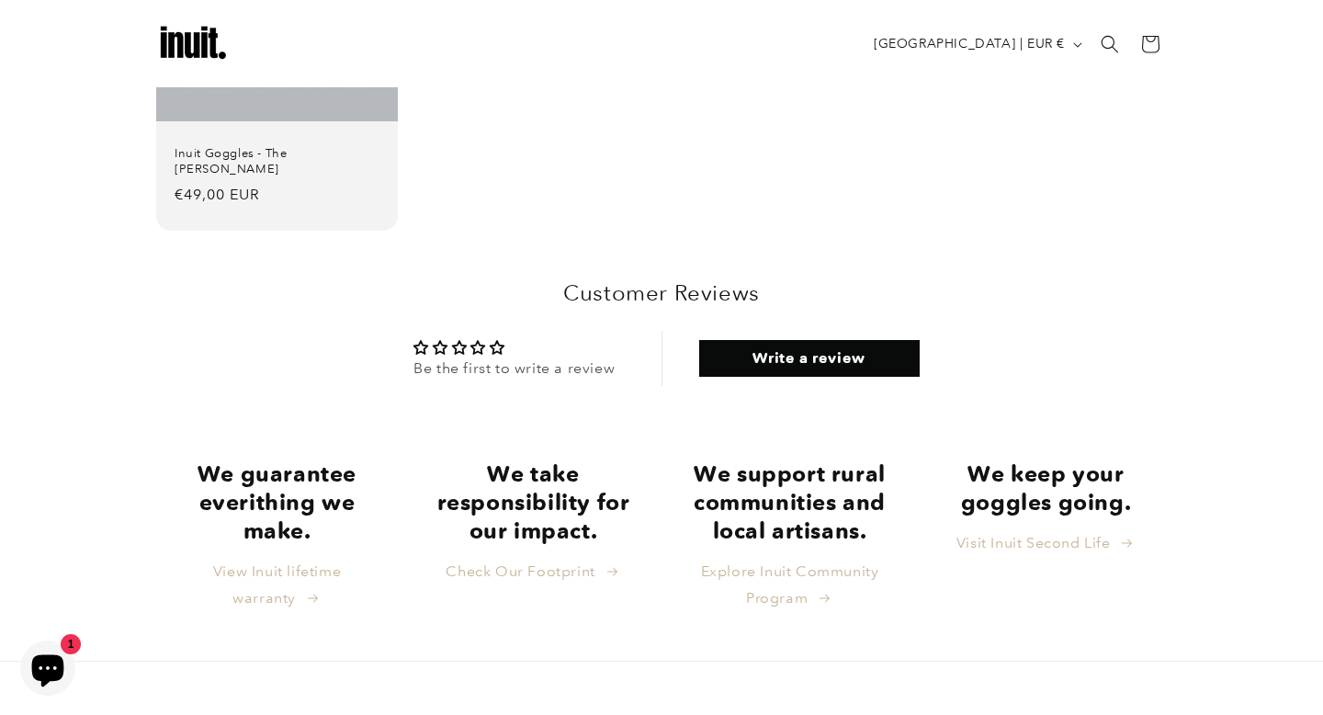  Describe the element at coordinates (513, 347) in the screenshot. I see `div: Average rating is 0.00 stars` at that location.